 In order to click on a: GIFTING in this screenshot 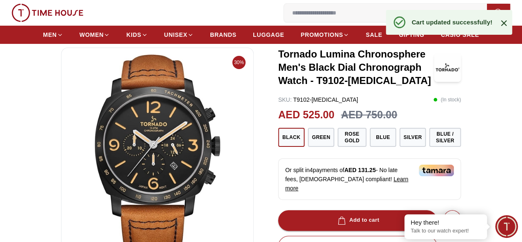, I will do `click(412, 35)`.